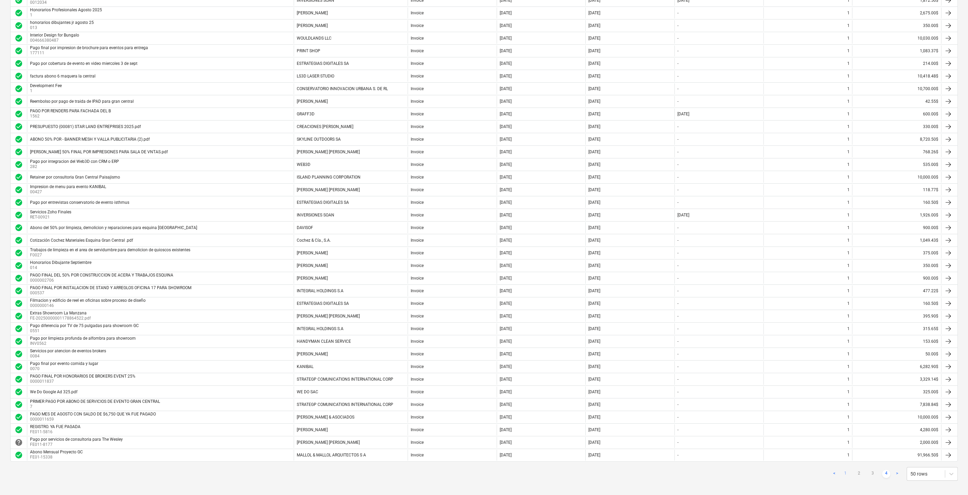 The image size is (968, 495). What do you see at coordinates (896, 101) in the screenshot?
I see `div: 42.55$` at bounding box center [896, 101].